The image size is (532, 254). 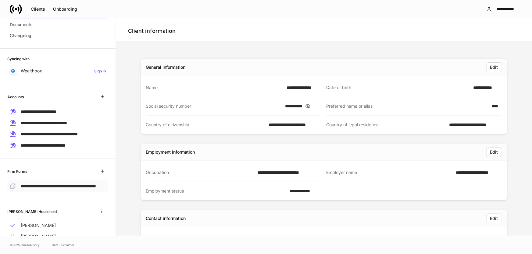 I want to click on div: Preferred name or alias, so click(x=407, y=106).